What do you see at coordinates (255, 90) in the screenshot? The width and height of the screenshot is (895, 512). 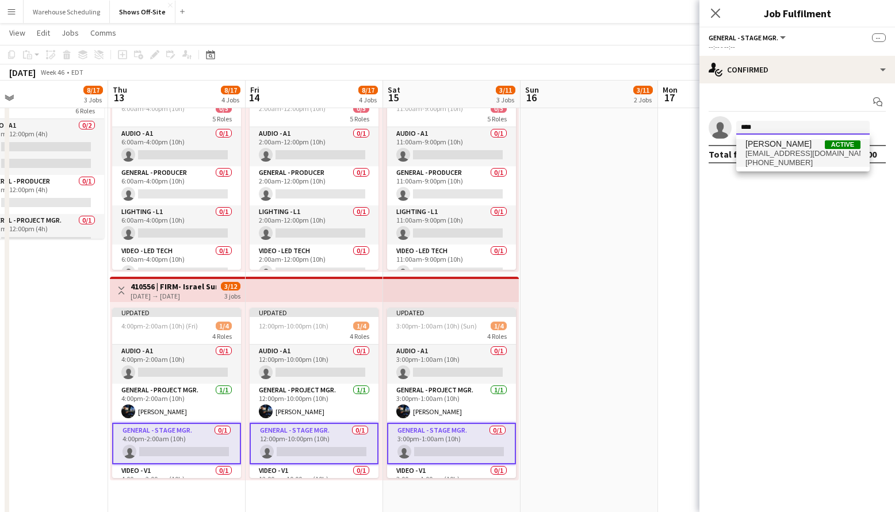 I see `span: Fri` at bounding box center [255, 90].